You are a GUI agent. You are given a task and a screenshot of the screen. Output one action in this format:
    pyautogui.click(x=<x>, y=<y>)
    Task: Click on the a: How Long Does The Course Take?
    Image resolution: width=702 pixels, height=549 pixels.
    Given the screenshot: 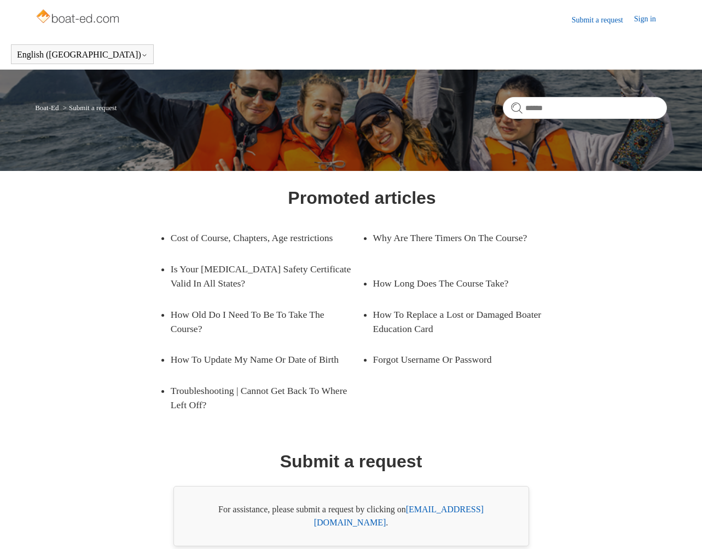 What is the action you would take?
    pyautogui.click(x=461, y=283)
    